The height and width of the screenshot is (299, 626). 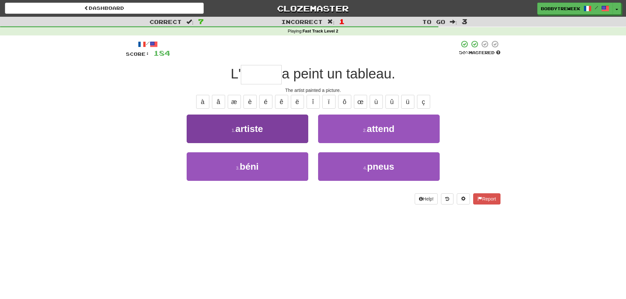 I want to click on button: Report, so click(x=486, y=199).